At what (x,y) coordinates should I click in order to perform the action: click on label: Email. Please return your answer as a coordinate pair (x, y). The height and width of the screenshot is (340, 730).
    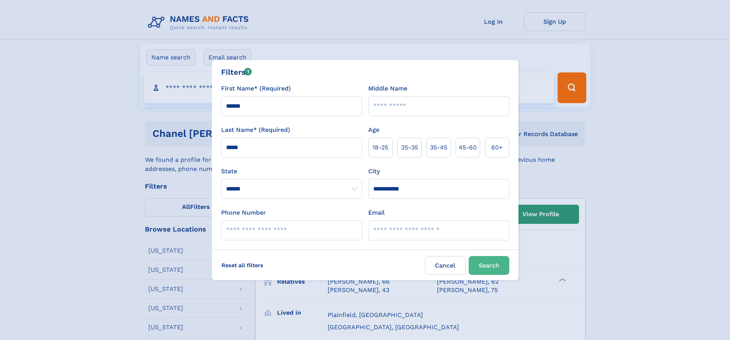
    Looking at the image, I should click on (377, 213).